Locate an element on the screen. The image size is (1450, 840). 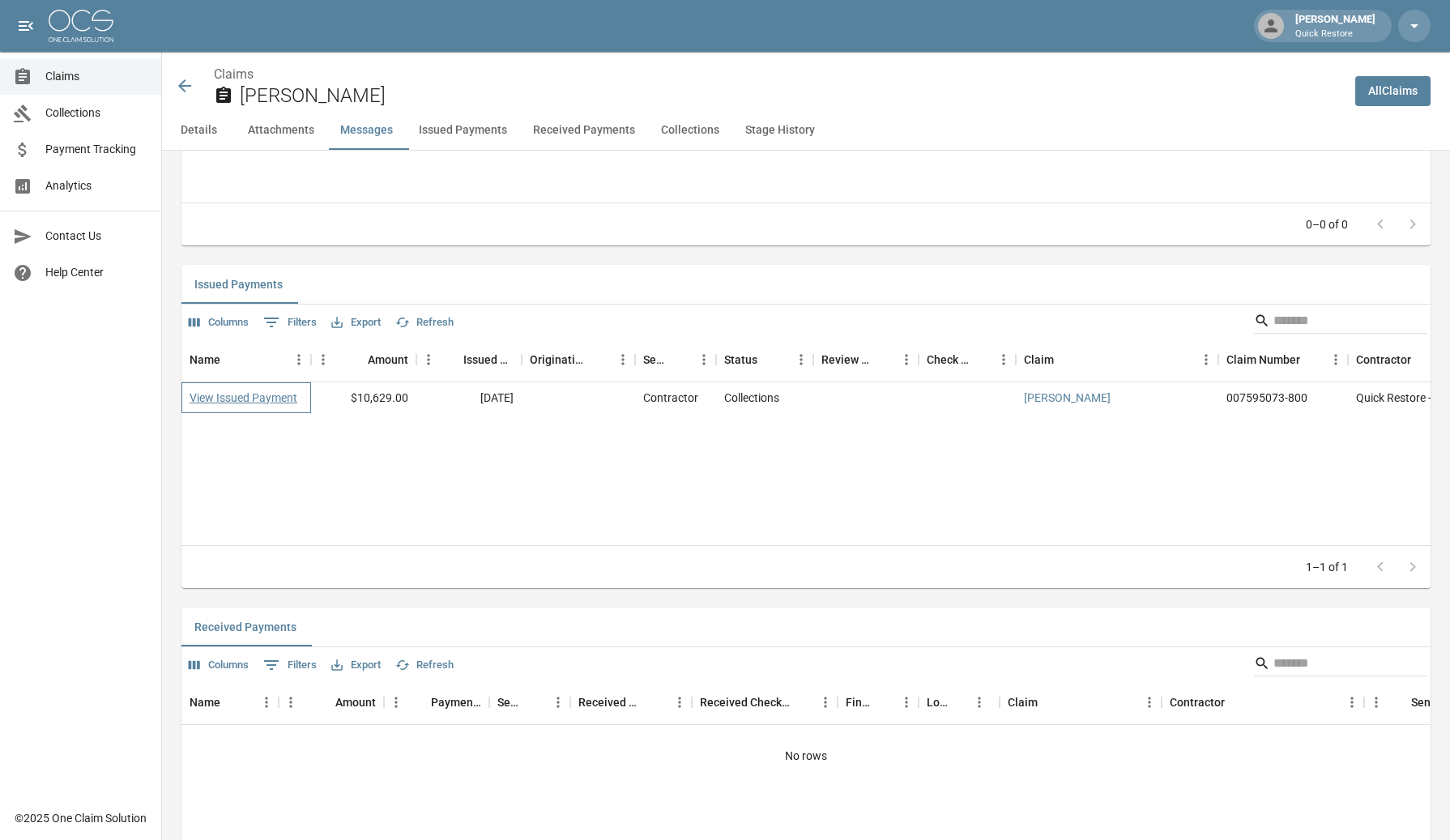
span: Payment Tracking is located at coordinates (97, 149).